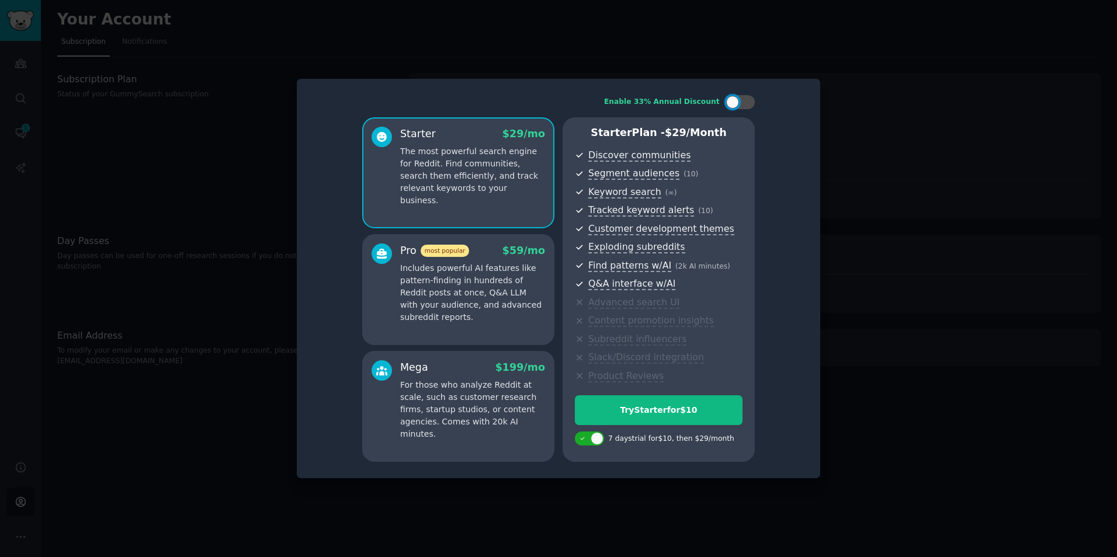  Describe the element at coordinates (696, 133) in the screenshot. I see `span: $ 29 /month` at that location.